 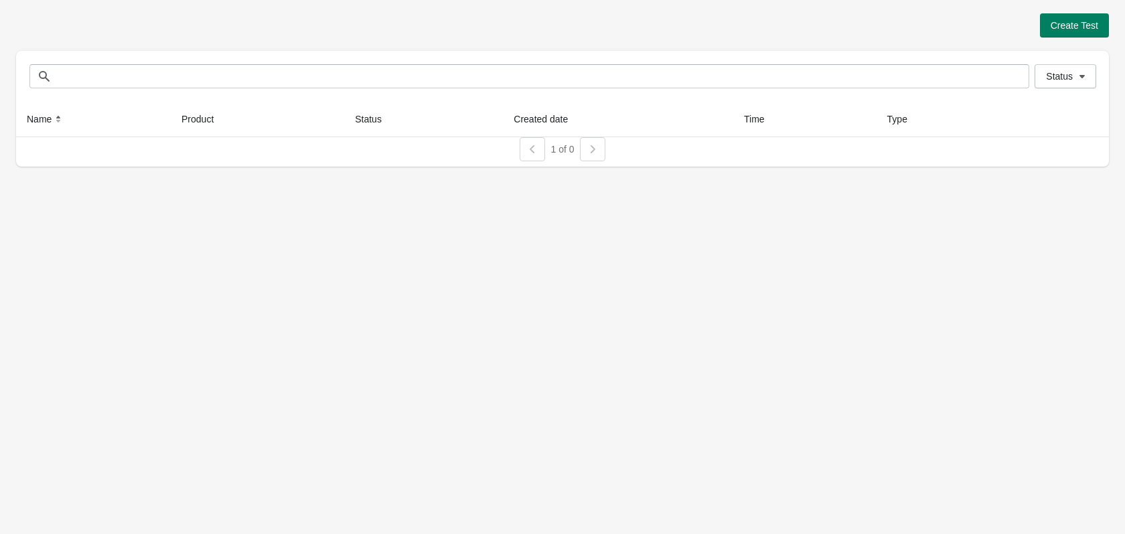 What do you see at coordinates (1059, 76) in the screenshot?
I see `span: Status` at bounding box center [1059, 76].